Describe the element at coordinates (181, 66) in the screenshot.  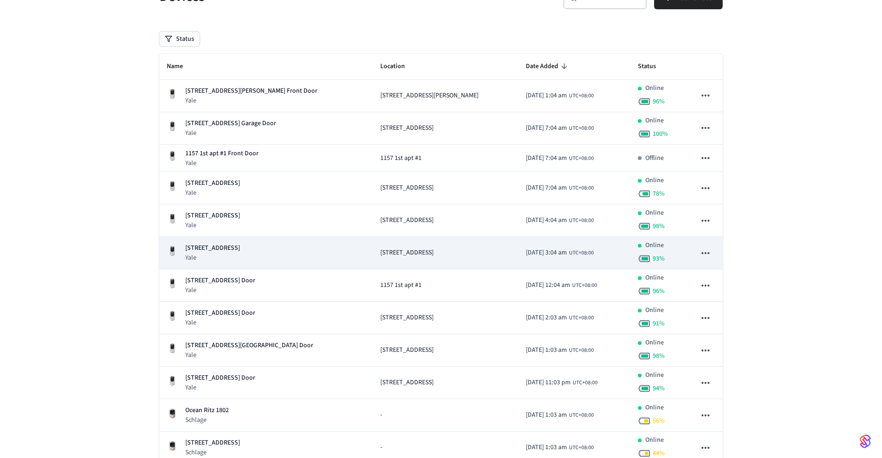
I see `span: Name` at that location.